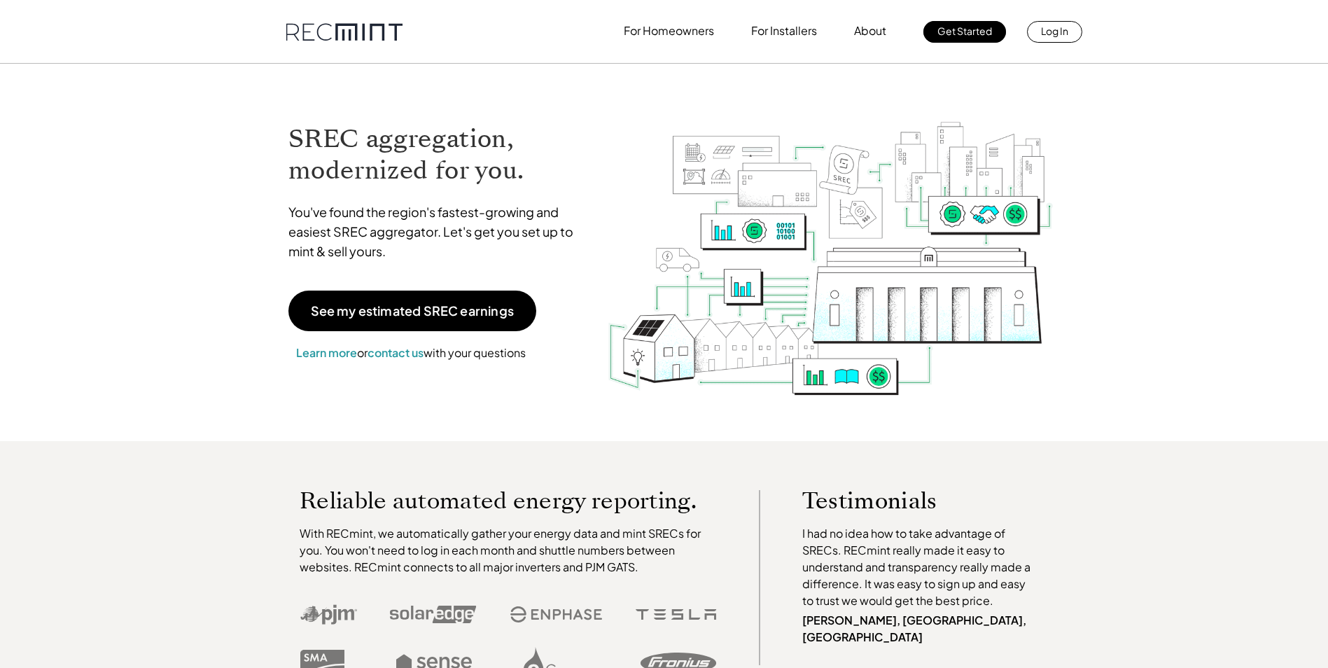 The height and width of the screenshot is (668, 1328). I want to click on span: Learn more, so click(326, 352).